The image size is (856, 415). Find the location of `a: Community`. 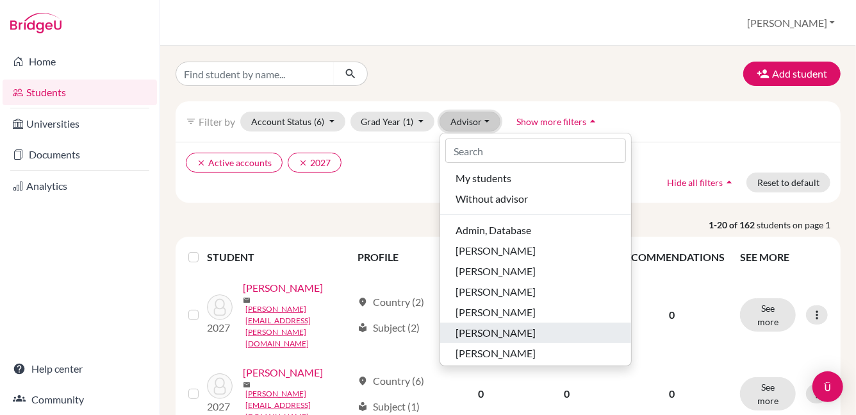

a: Community is located at coordinates (79, 399).